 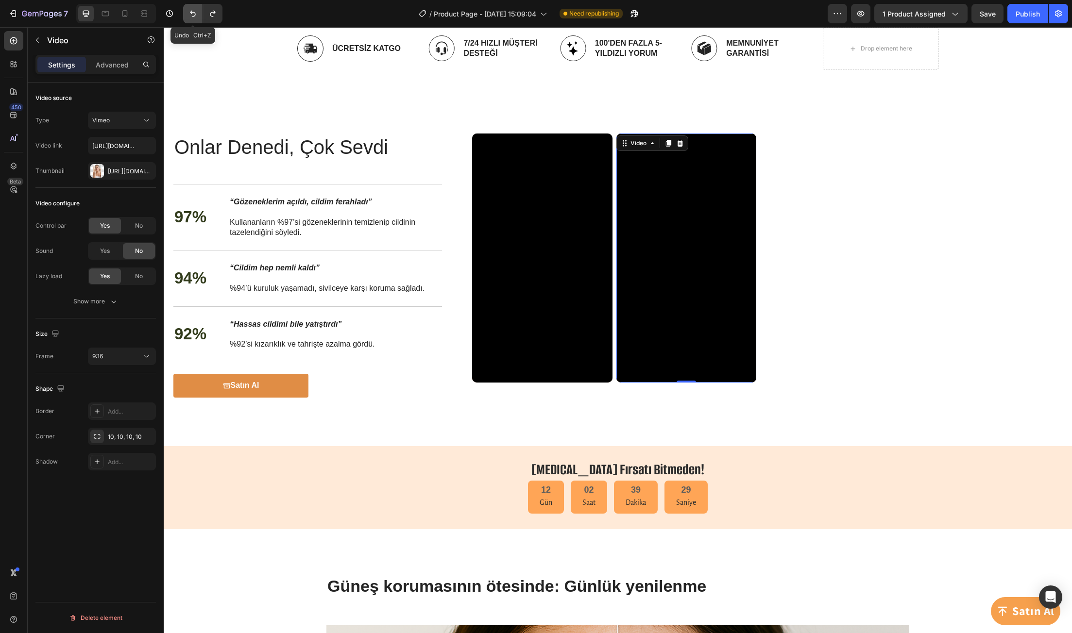 What do you see at coordinates (425, 476) in the screenshot?
I see `p: Saat` at bounding box center [425, 476].